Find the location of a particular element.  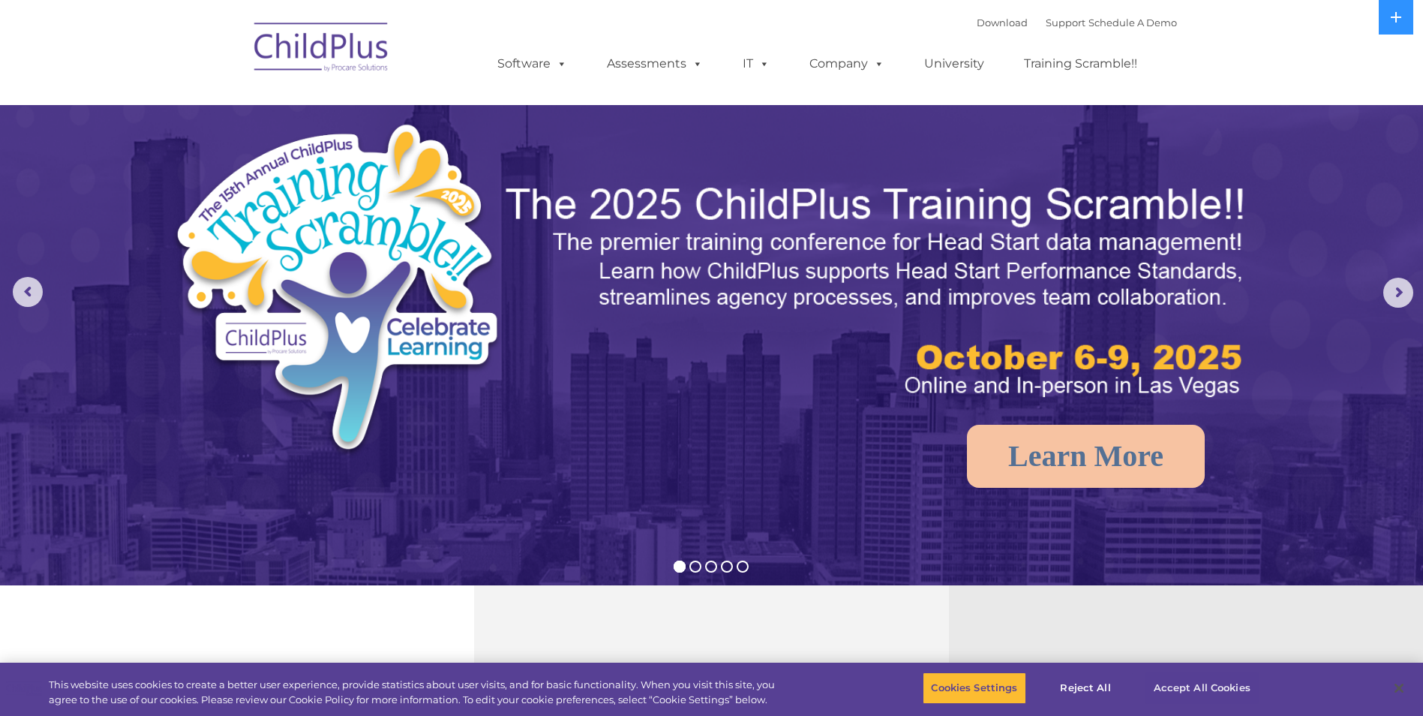

a: Assessments is located at coordinates (655, 64).